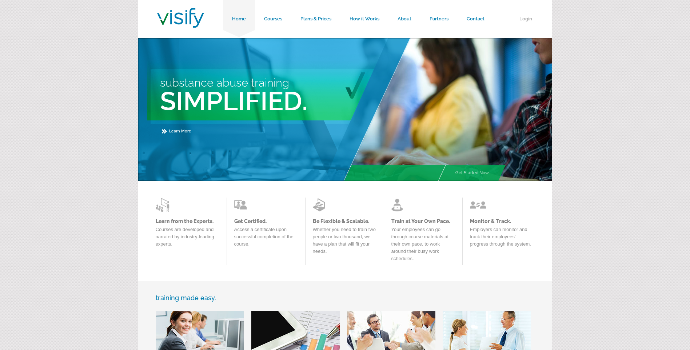 The height and width of the screenshot is (350, 690). What do you see at coordinates (176, 131) in the screenshot?
I see `a: Learn More` at bounding box center [176, 131].